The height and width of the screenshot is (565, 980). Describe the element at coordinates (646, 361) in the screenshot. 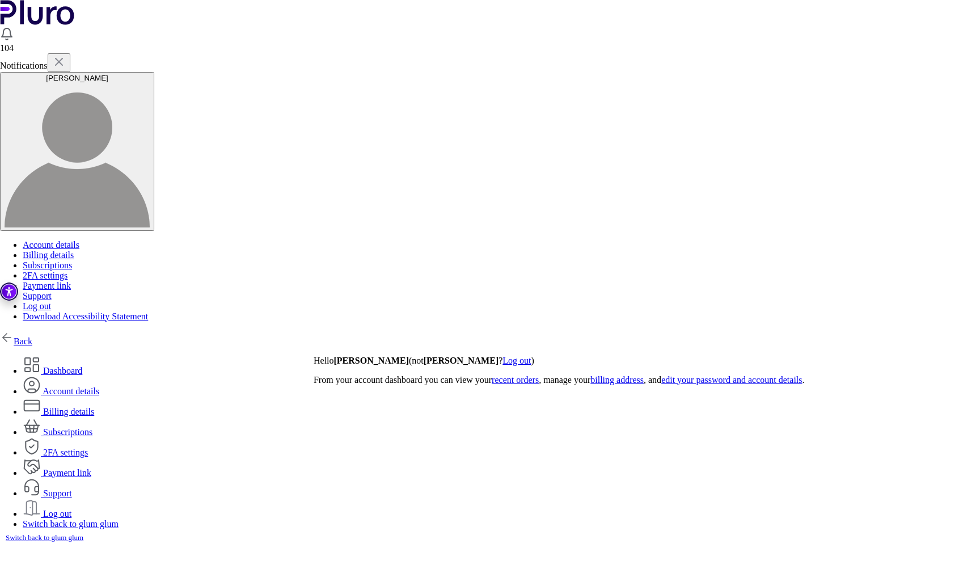

I see `p: Hello (not ? )` at that location.